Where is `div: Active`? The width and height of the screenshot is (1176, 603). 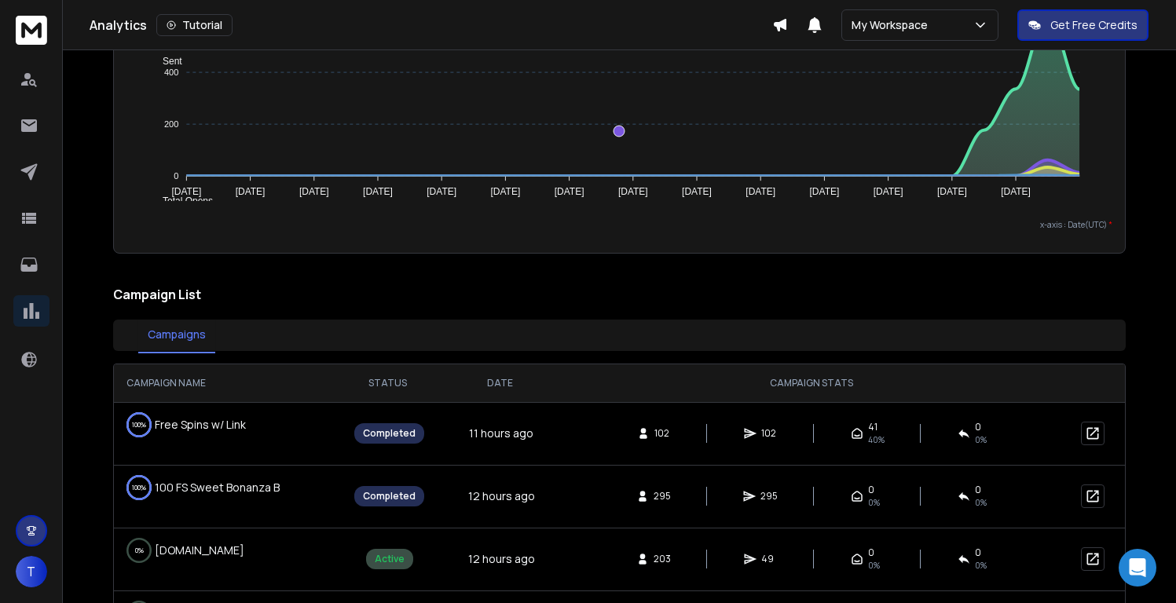 div: Active is located at coordinates (390, 559).